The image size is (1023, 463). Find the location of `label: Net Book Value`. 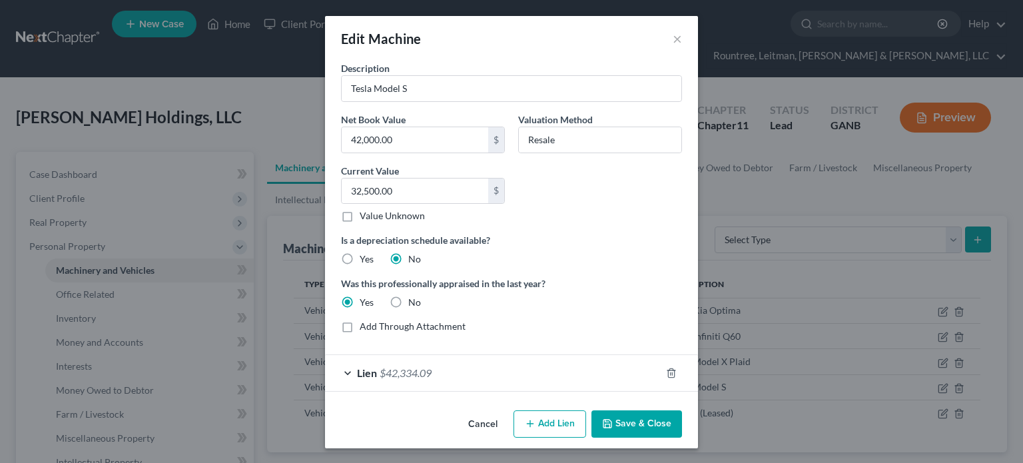

label: Net Book Value is located at coordinates (373, 119).